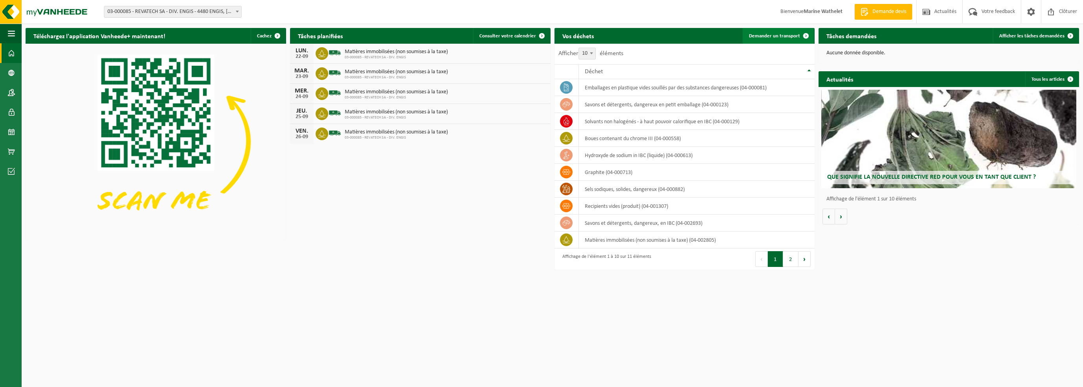  Describe the element at coordinates (264, 36) in the screenshot. I see `span: Cachez` at that location.